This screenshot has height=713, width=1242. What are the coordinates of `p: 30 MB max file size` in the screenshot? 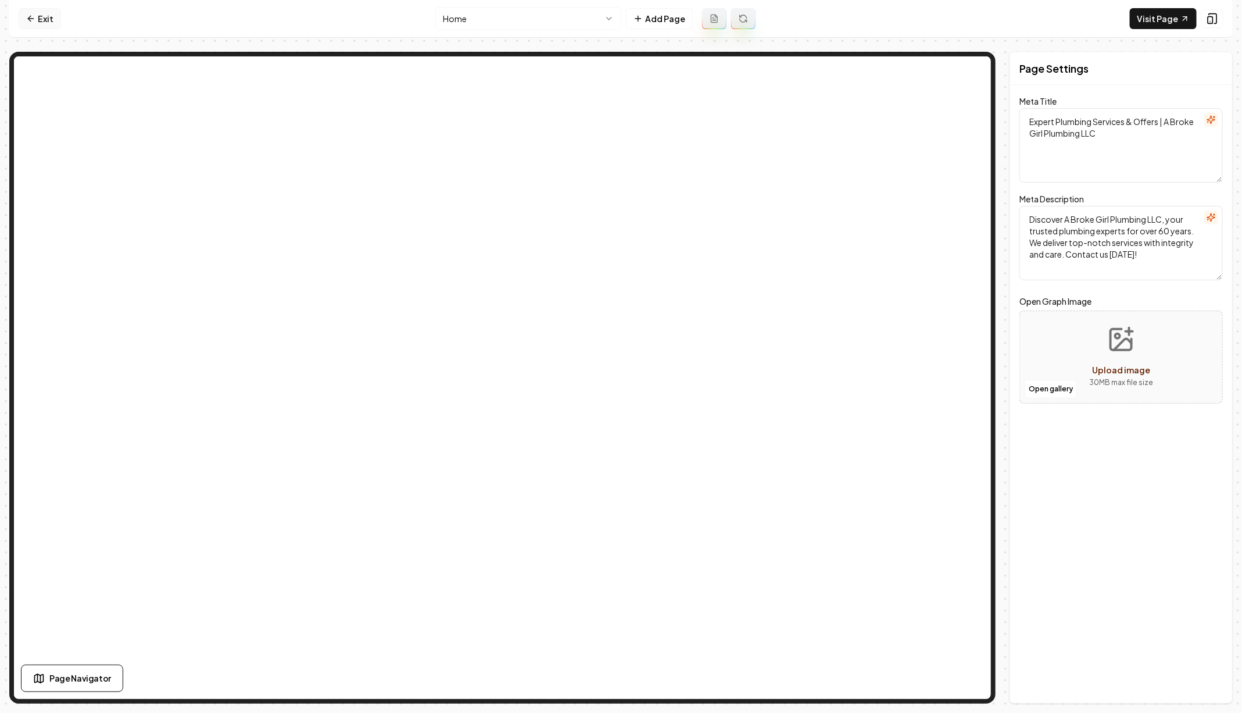 It's located at (1121, 383).